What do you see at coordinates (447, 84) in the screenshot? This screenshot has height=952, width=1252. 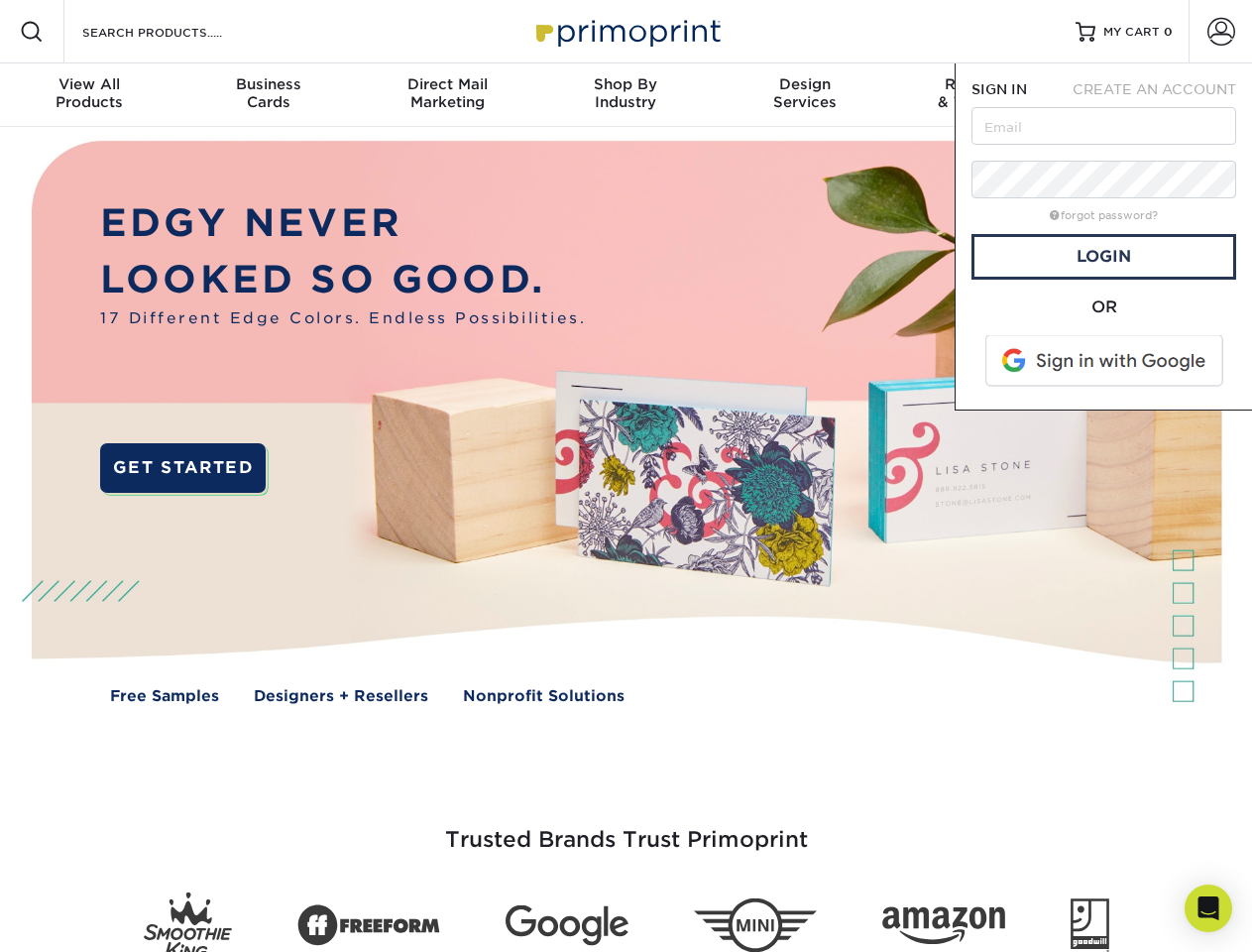 I see `span: Direct Mail` at bounding box center [447, 84].